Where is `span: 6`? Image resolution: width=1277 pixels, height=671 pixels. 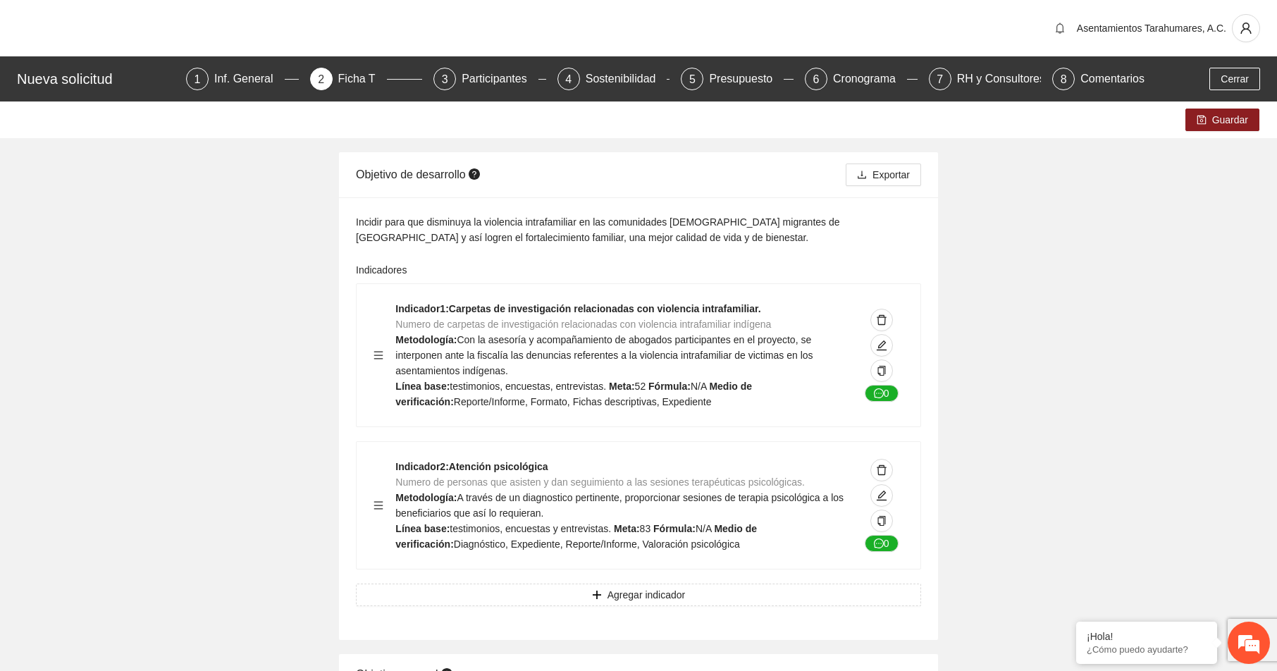 span: 6 is located at coordinates (816, 79).